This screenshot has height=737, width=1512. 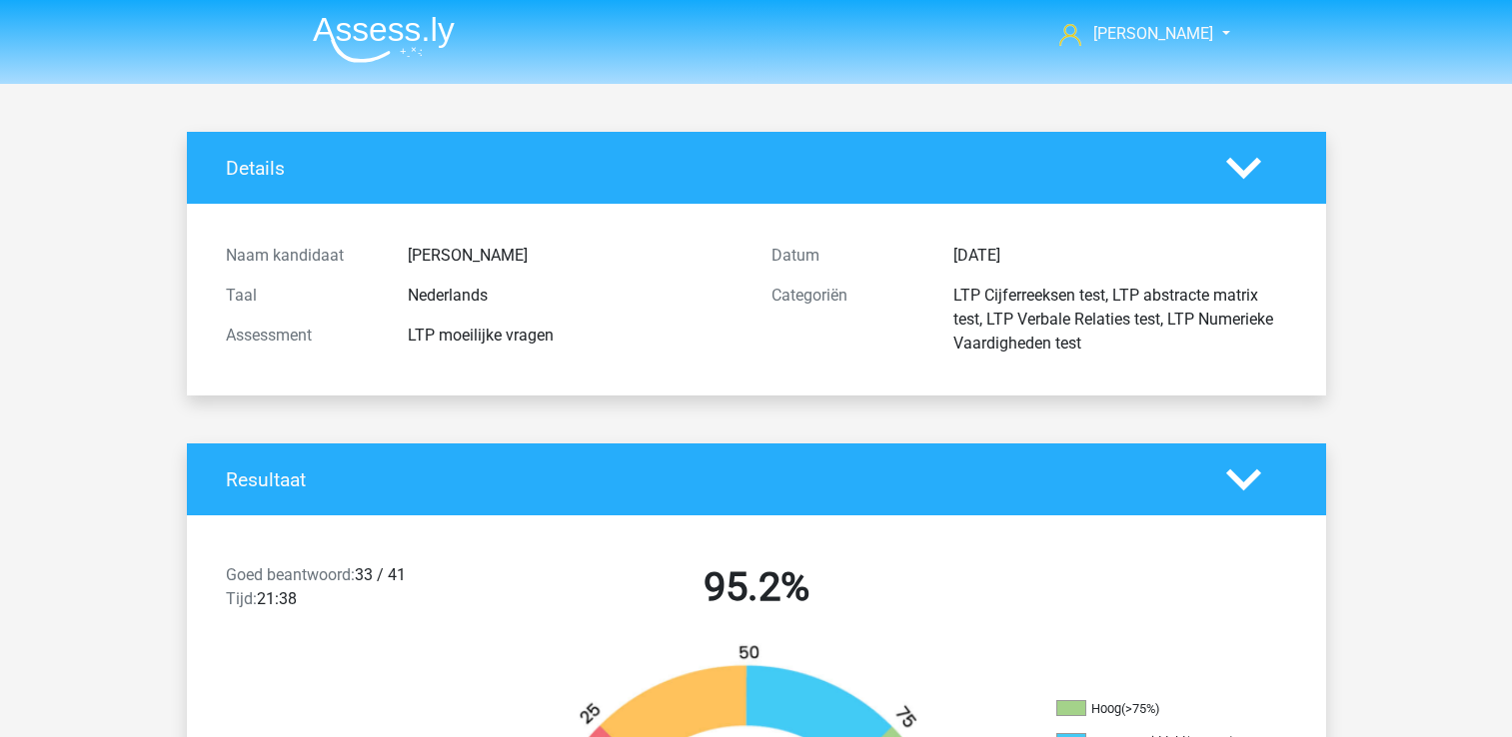 What do you see at coordinates (384, 39) in the screenshot?
I see `img: Assessly` at bounding box center [384, 39].